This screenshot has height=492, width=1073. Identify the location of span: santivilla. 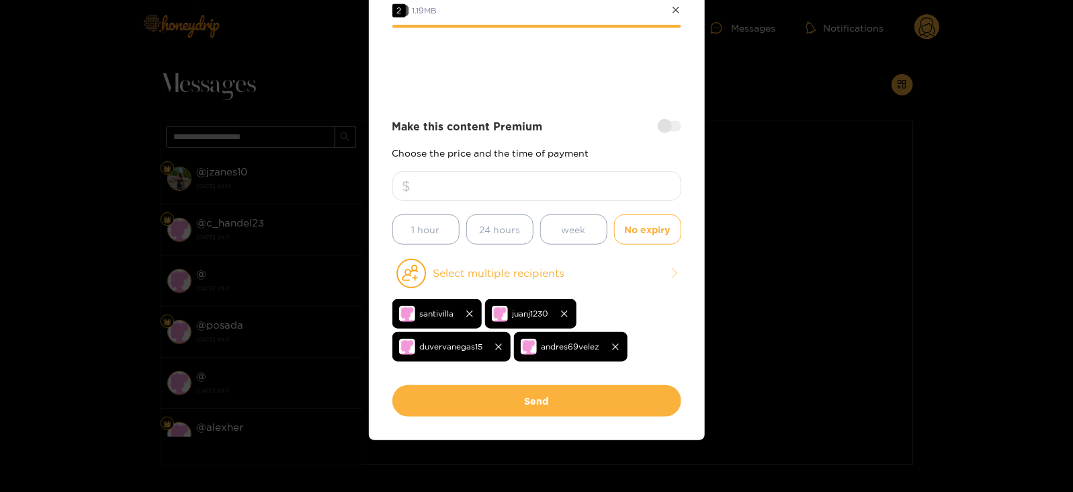
(437, 313).